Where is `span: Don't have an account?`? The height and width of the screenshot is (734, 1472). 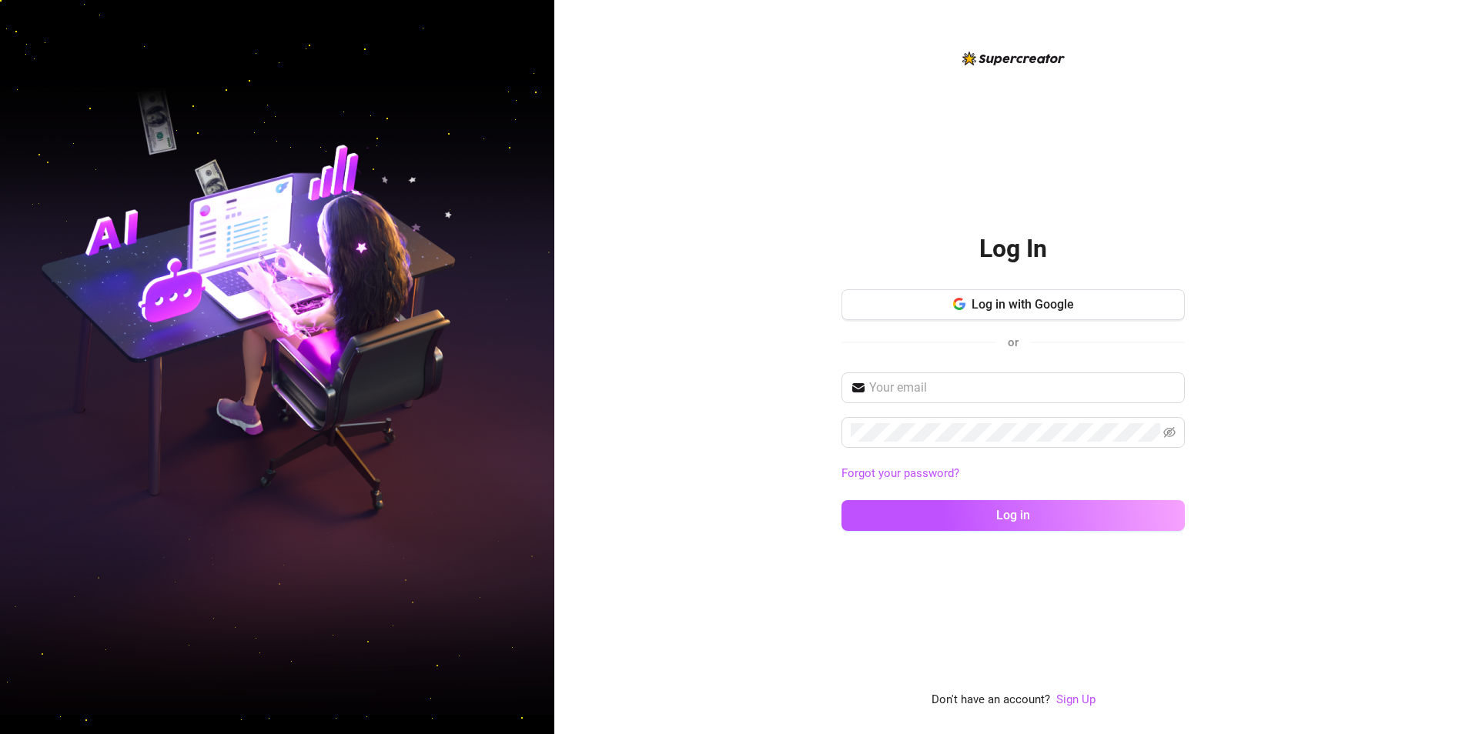 span: Don't have an account? is located at coordinates (991, 701).